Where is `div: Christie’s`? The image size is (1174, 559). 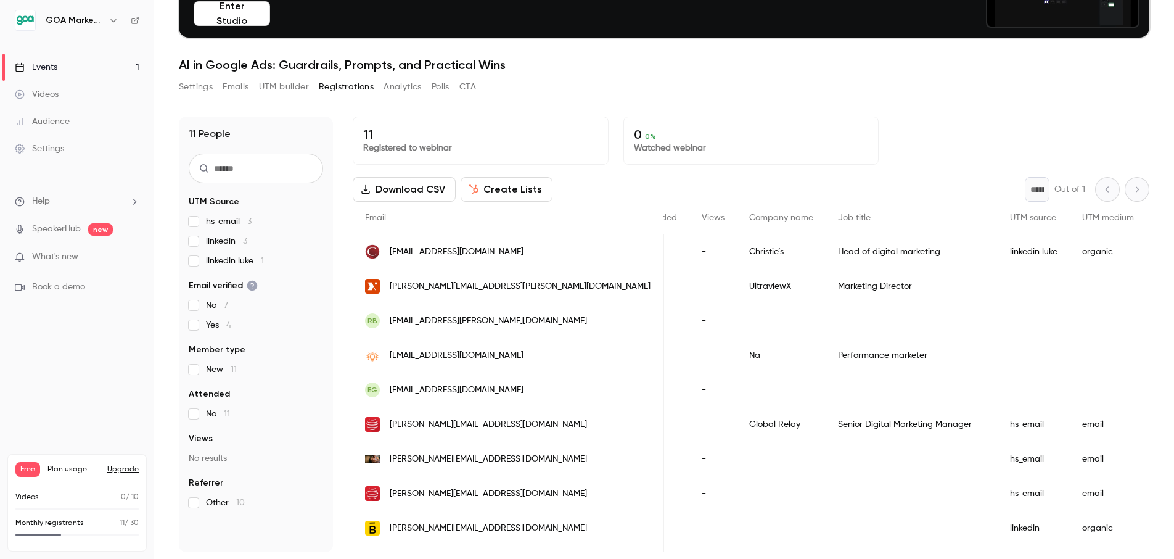
div: Christie’s is located at coordinates (781, 252).